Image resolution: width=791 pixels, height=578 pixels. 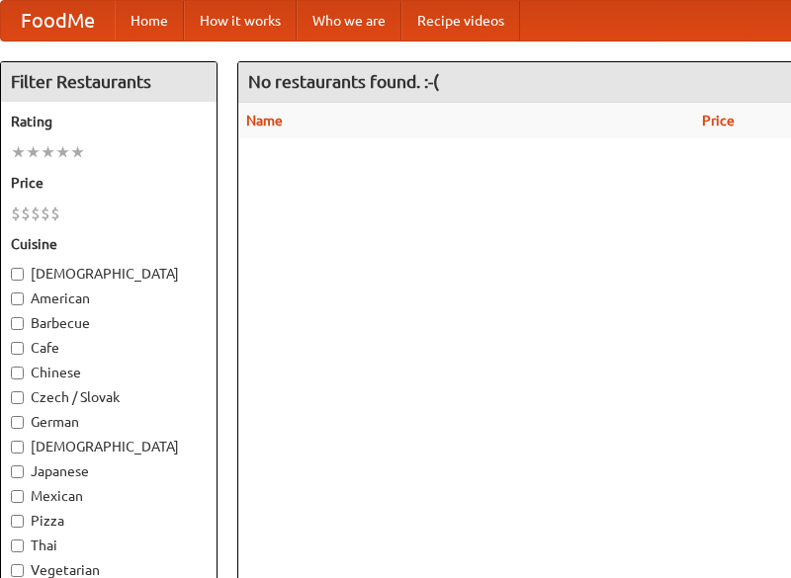 What do you see at coordinates (149, 21) in the screenshot?
I see `a: Home` at bounding box center [149, 21].